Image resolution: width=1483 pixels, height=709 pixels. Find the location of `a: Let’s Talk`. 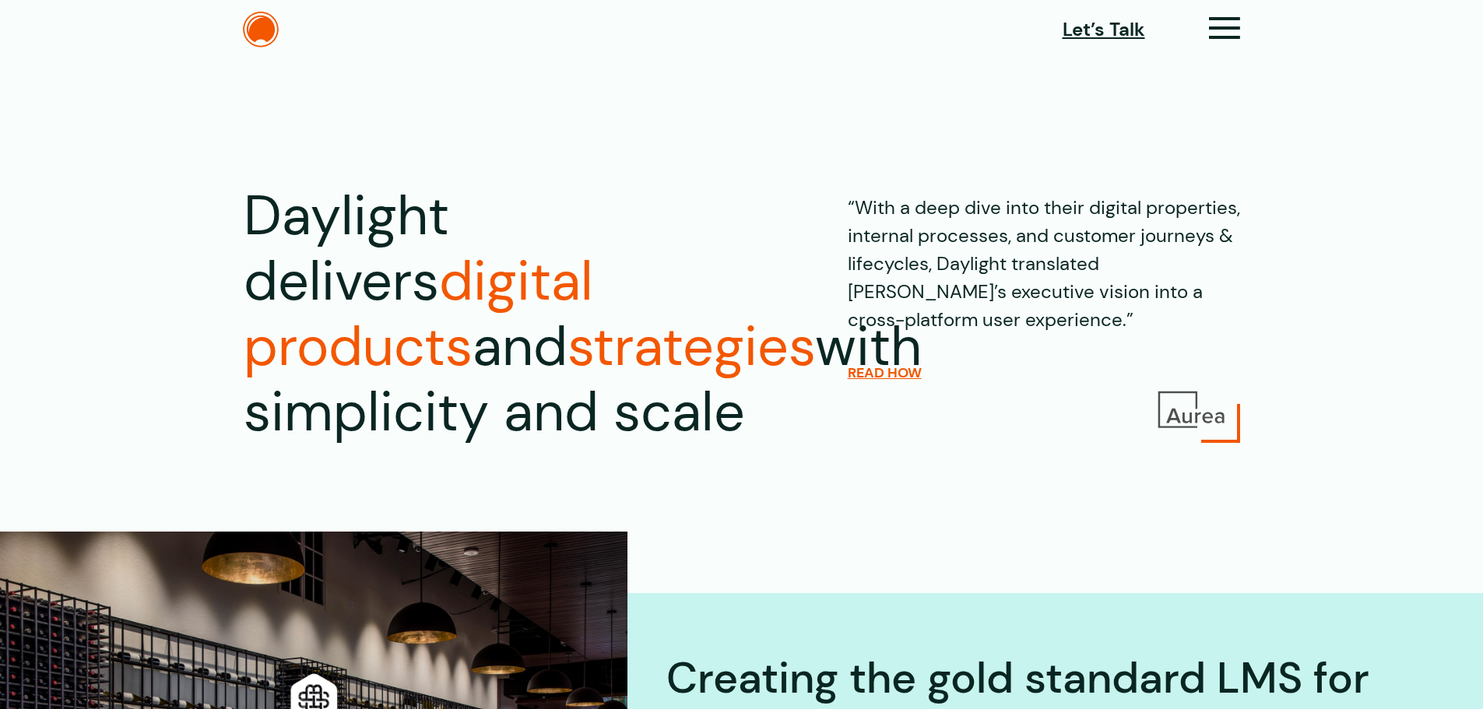

a: Let’s Talk is located at coordinates (1104, 30).